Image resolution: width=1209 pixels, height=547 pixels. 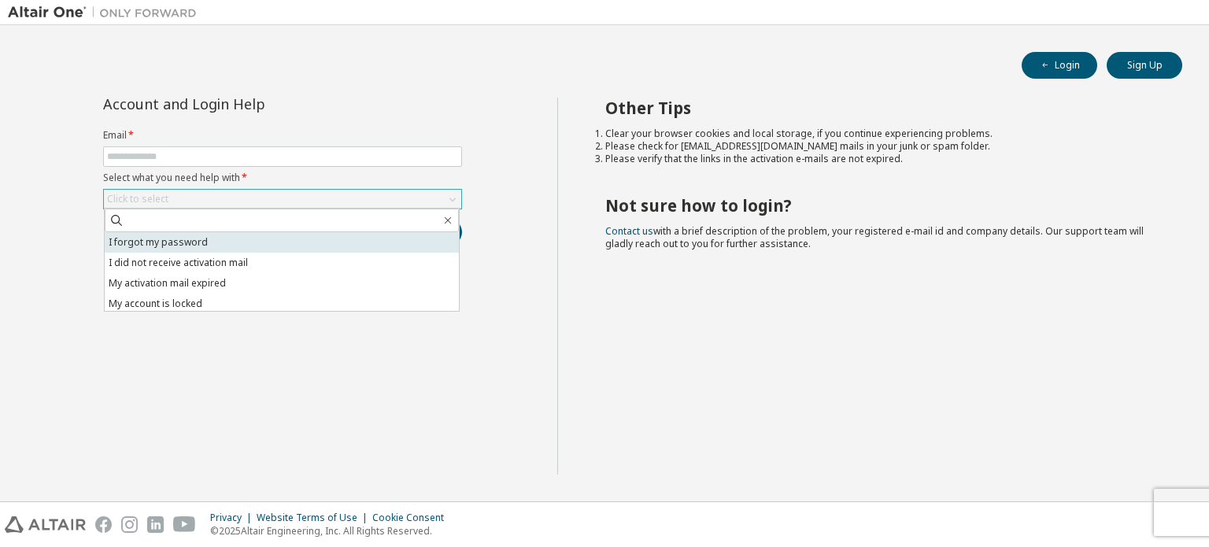 I want to click on button: Login, so click(x=1060, y=65).